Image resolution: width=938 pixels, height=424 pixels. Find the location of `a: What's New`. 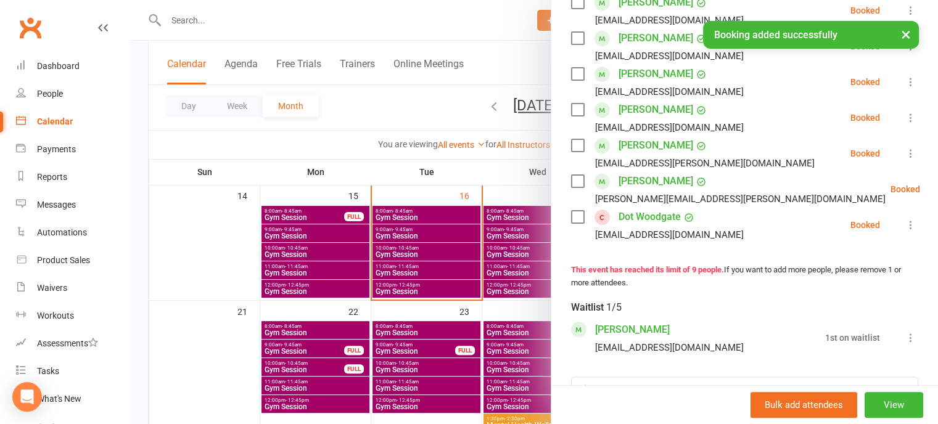

a: What's New is located at coordinates (73, 399).